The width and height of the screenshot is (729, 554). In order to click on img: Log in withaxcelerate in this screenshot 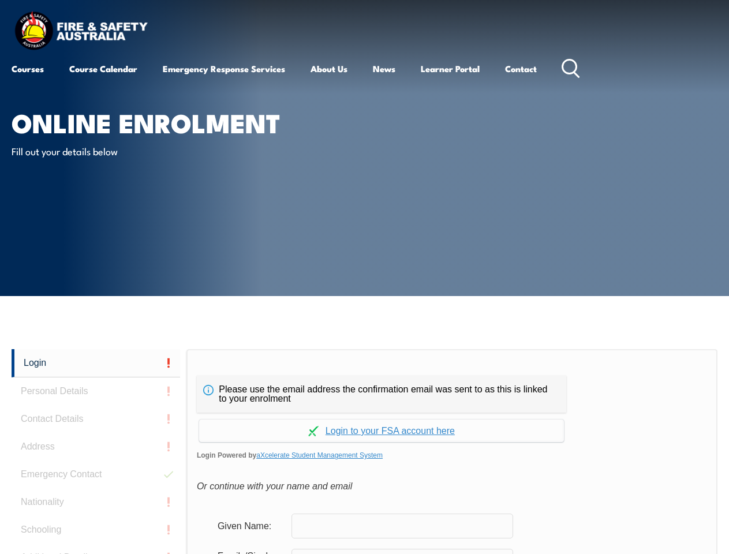, I will do `click(313, 431)`.